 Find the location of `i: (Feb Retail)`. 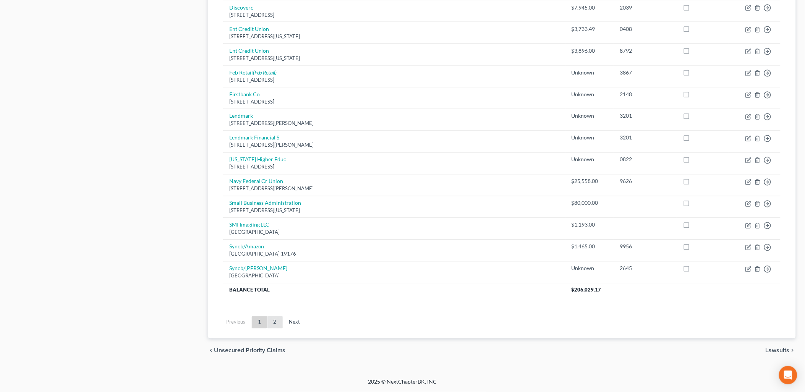

i: (Feb Retail) is located at coordinates (265, 73).